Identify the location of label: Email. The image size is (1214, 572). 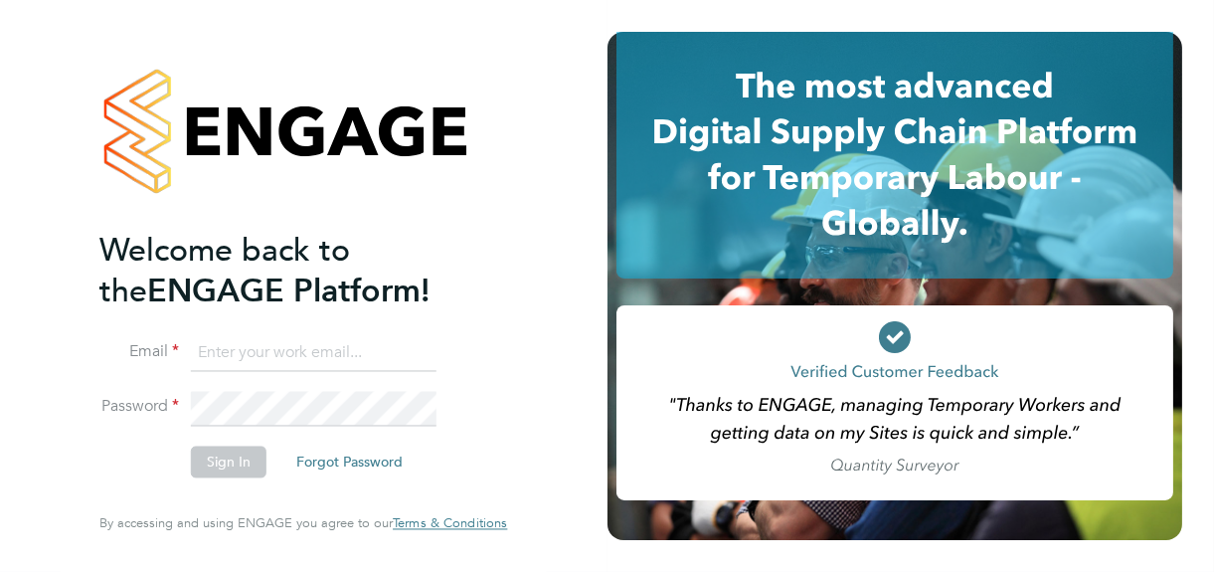
(139, 351).